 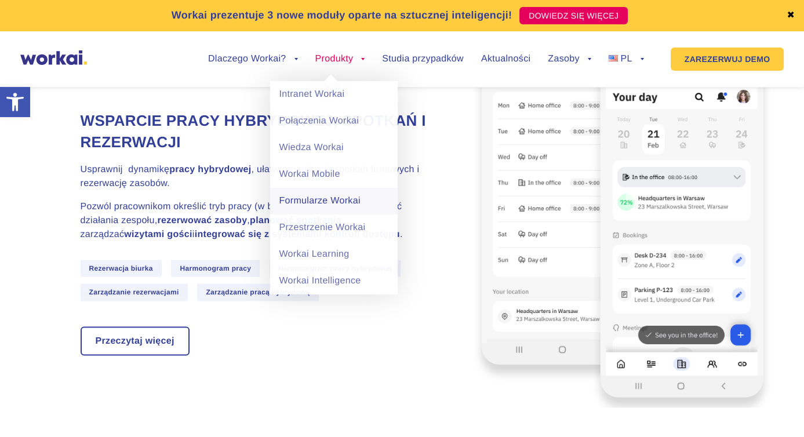 What do you see at coordinates (158, 234) in the screenshot?
I see `font: wizytami gości` at bounding box center [158, 234].